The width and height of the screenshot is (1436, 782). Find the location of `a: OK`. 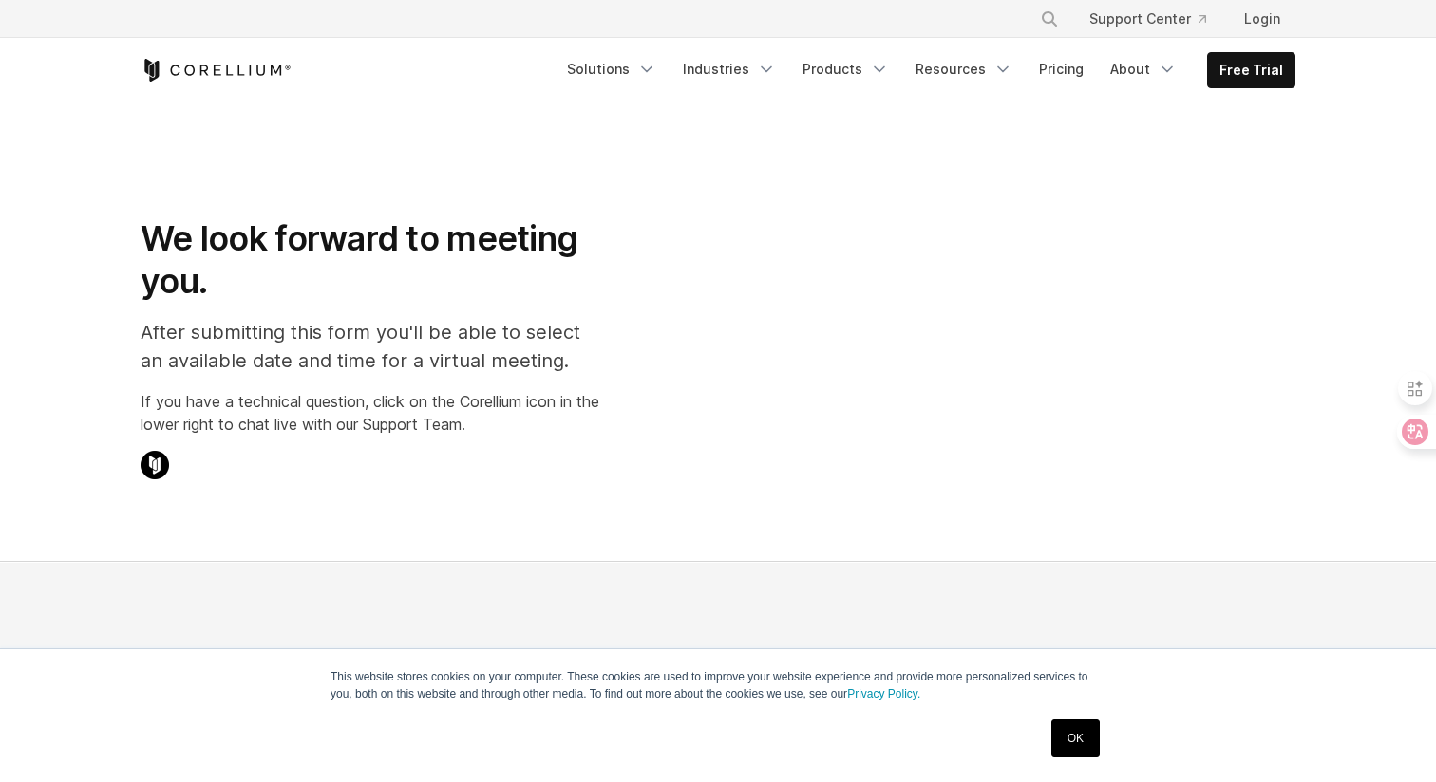

a: OK is located at coordinates (1075, 739).